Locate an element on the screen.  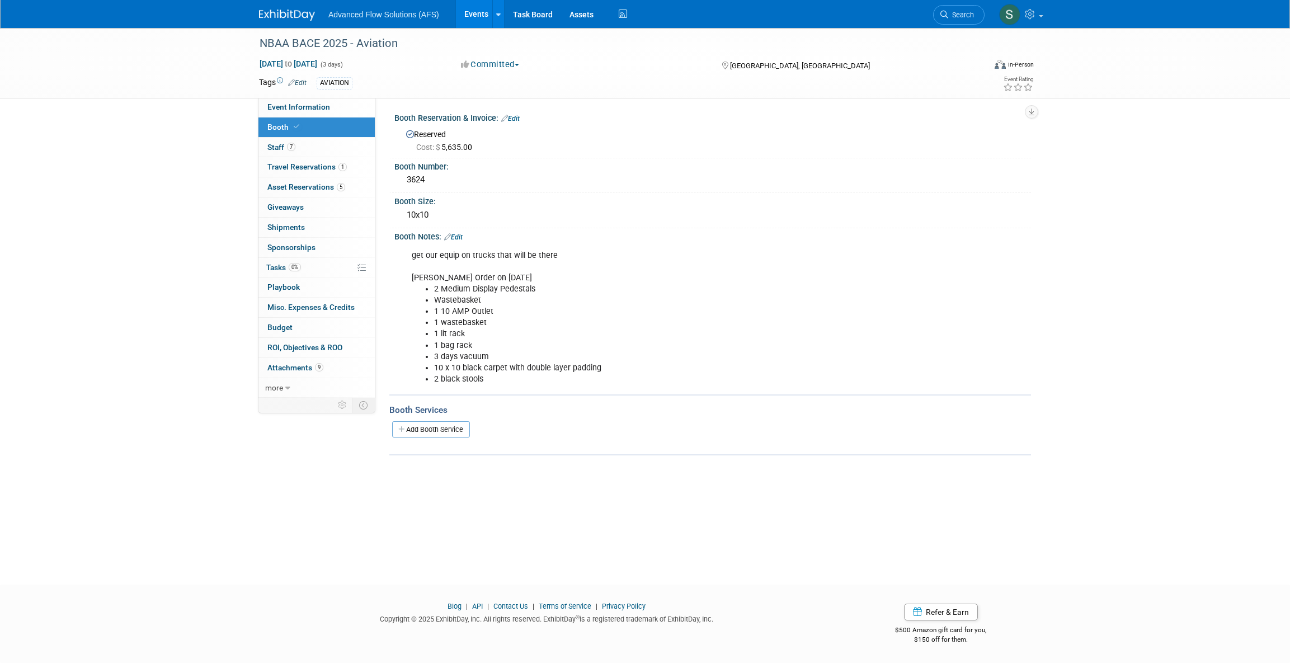
button: Committed is located at coordinates (490, 64).